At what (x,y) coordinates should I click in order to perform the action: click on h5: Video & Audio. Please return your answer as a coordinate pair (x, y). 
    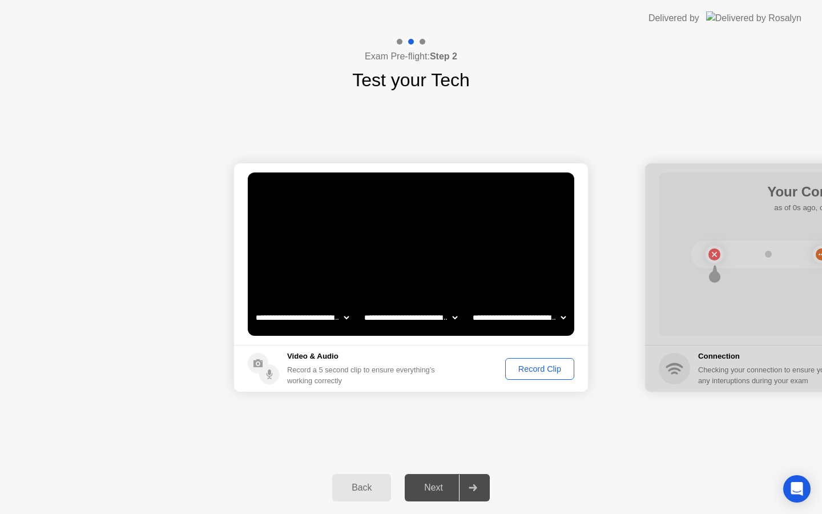
    Looking at the image, I should click on (363, 356).